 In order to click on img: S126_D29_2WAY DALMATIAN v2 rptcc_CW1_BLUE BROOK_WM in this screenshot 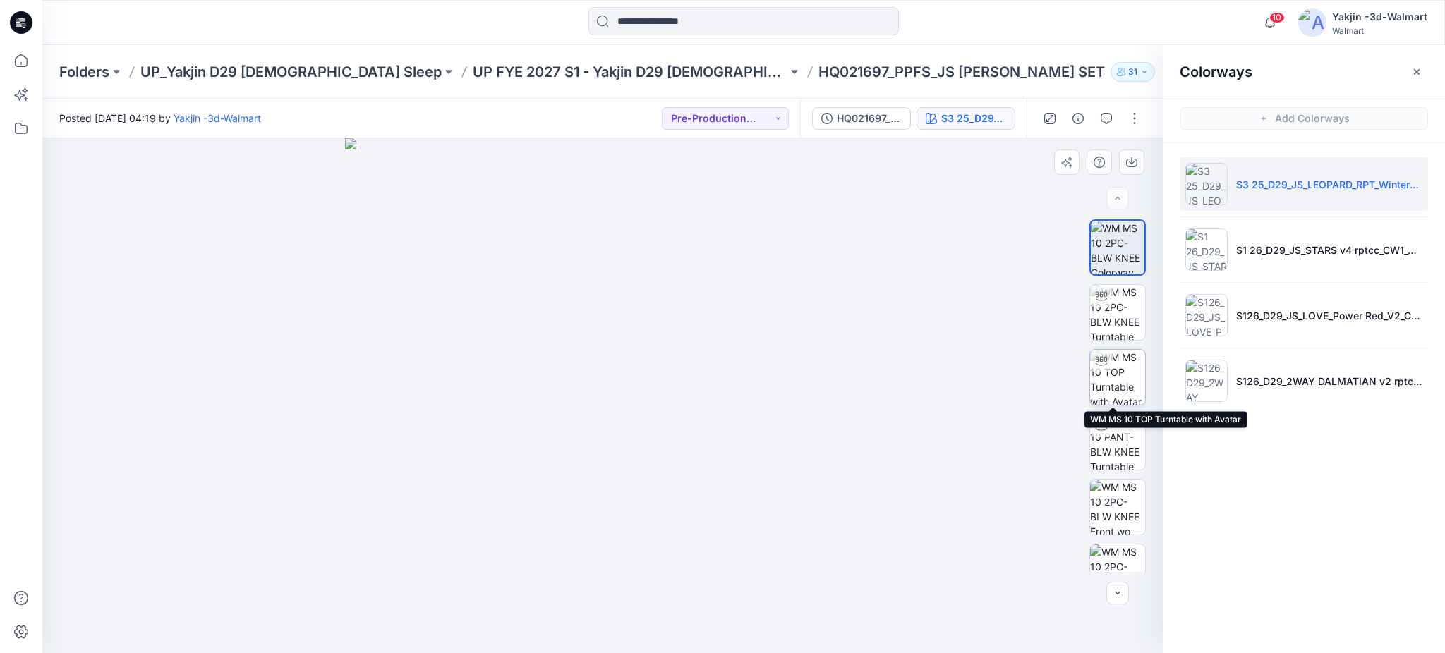, I will do `click(1207, 381)`.